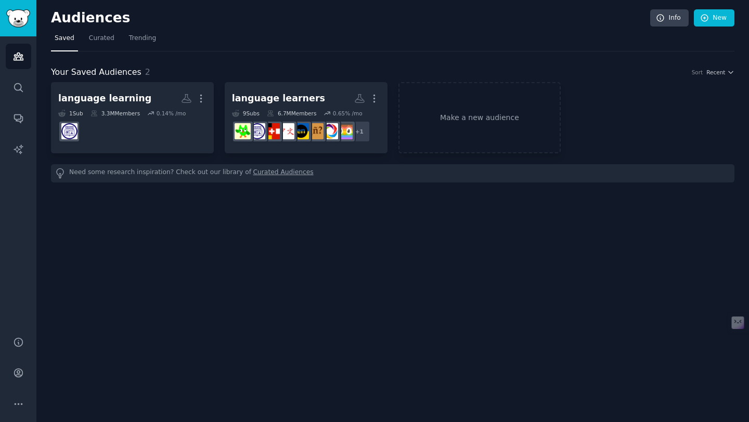 The image size is (749, 422). I want to click on span: Saved, so click(64, 38).